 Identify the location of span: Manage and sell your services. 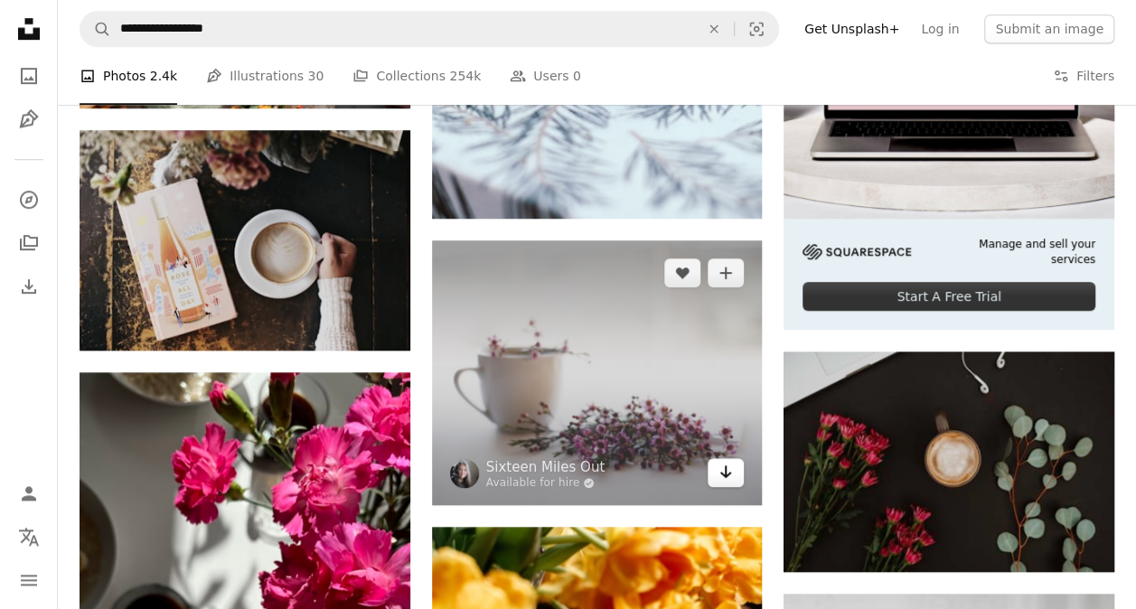
(1014, 252).